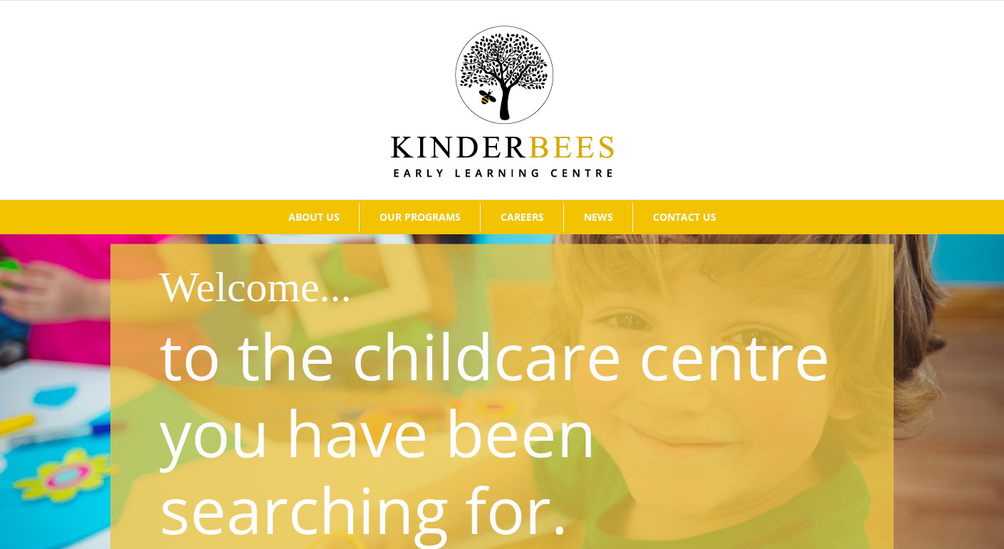  Describe the element at coordinates (684, 217) in the screenshot. I see `a: CONTACT US` at that location.